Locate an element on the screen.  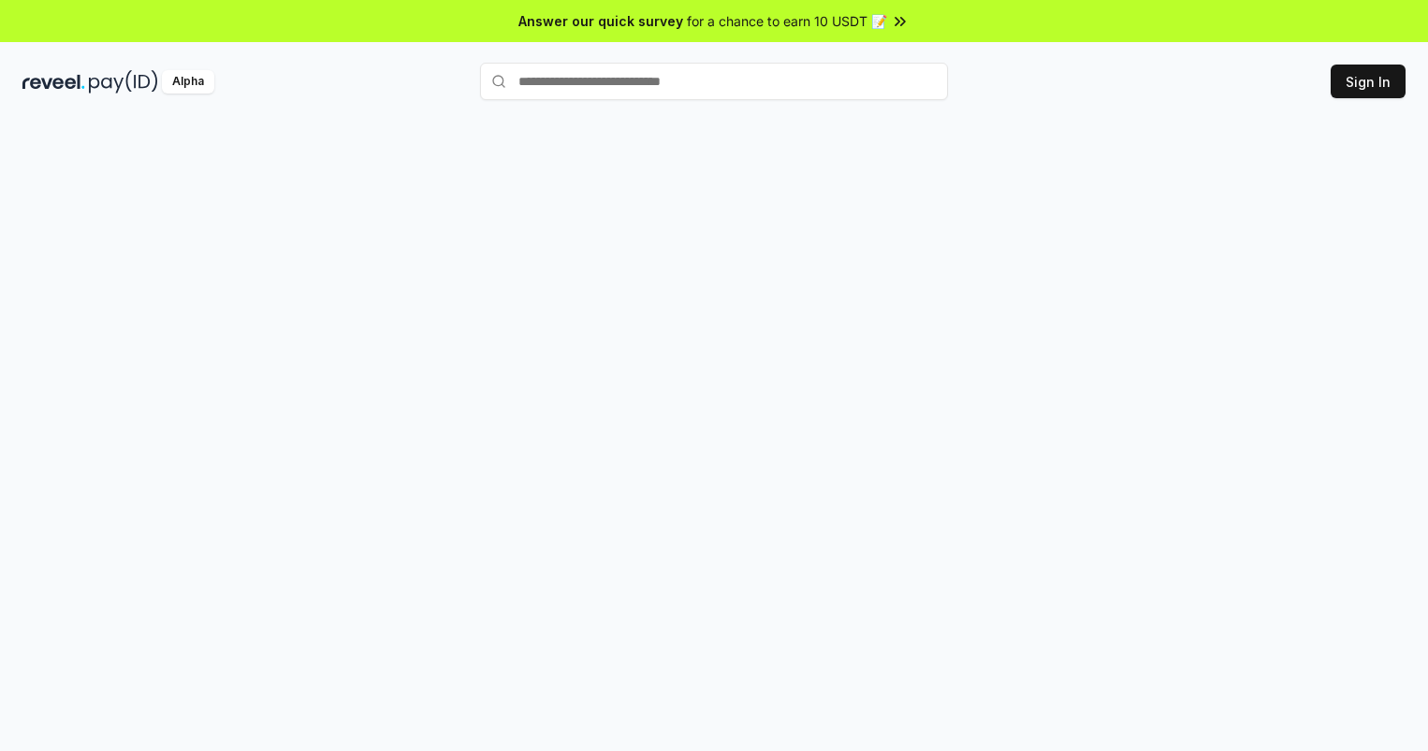
span: for a chance to earn 10 USDT 📝 is located at coordinates (787, 21).